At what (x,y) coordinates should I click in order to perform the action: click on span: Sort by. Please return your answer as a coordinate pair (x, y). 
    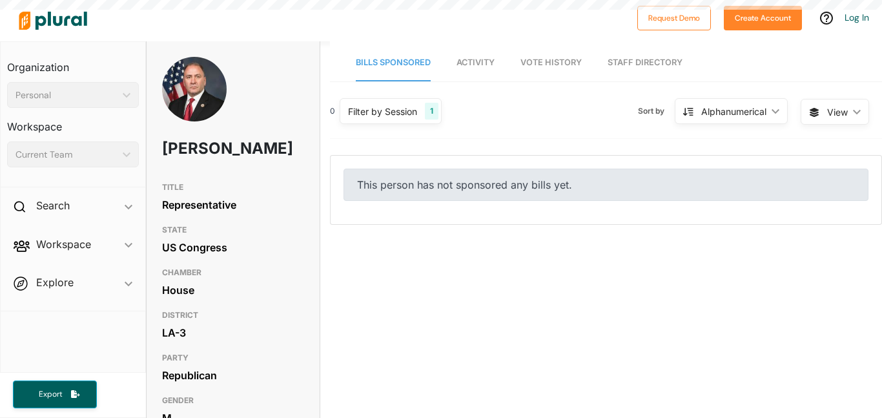
    Looking at the image, I should click on (656, 111).